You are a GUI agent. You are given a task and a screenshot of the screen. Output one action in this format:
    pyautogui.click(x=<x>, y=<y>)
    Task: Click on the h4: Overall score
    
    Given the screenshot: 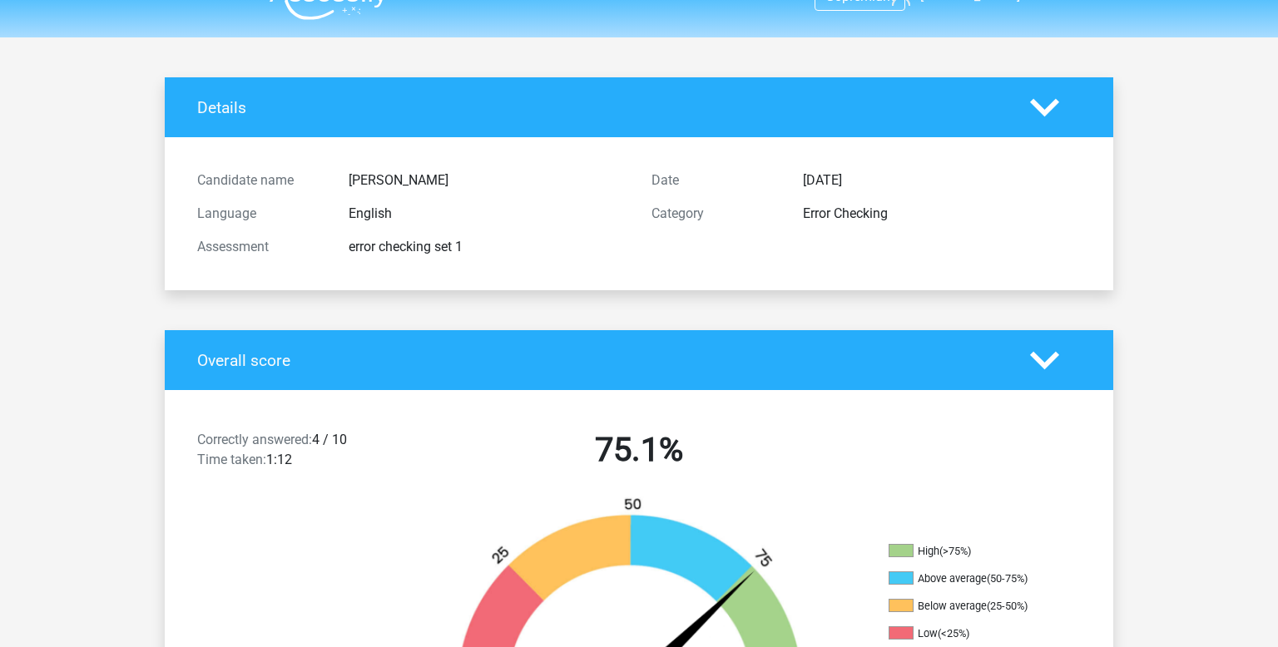 What is the action you would take?
    pyautogui.click(x=601, y=360)
    